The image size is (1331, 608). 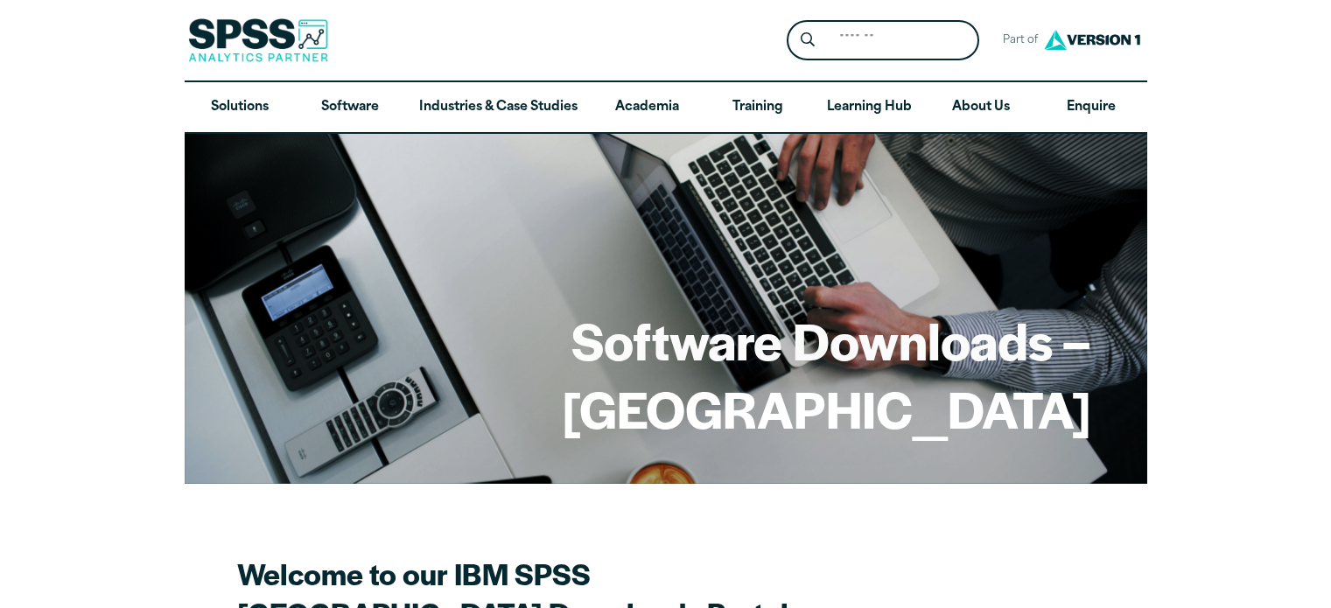 What do you see at coordinates (757, 108) in the screenshot?
I see `a: Training` at bounding box center [757, 108].